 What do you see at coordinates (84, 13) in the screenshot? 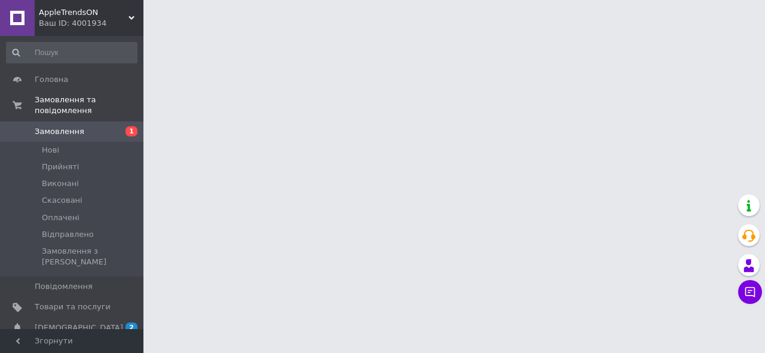
I see `span: AppleTrendsON` at bounding box center [84, 13].